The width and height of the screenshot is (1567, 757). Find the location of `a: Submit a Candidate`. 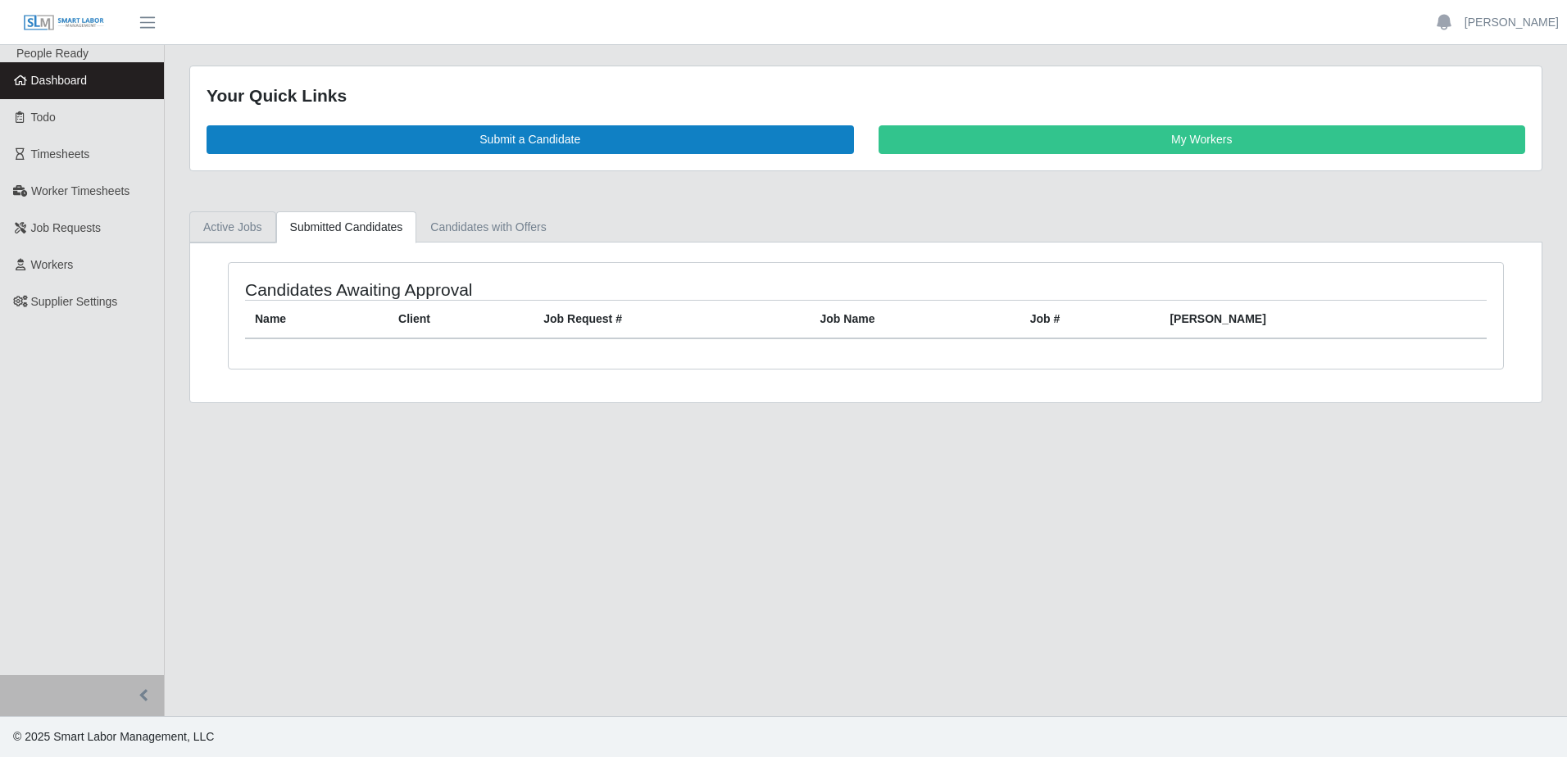

a: Submit a Candidate is located at coordinates (530, 139).